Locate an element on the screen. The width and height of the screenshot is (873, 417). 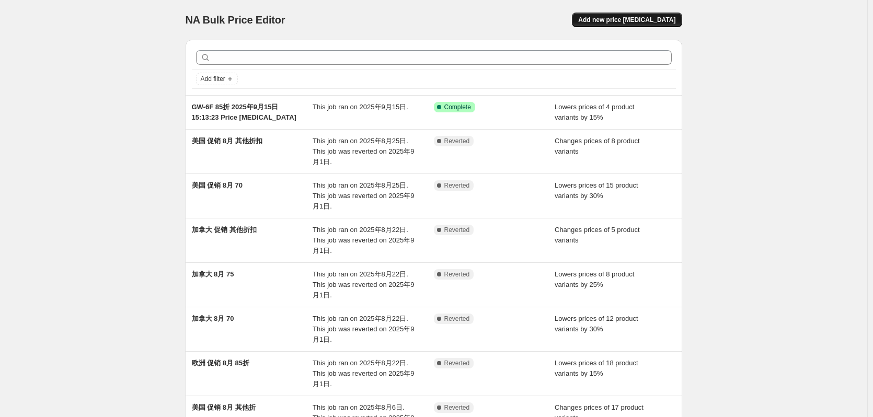
span: Lowers prices of 4 product variants by 15% is located at coordinates (595, 112).